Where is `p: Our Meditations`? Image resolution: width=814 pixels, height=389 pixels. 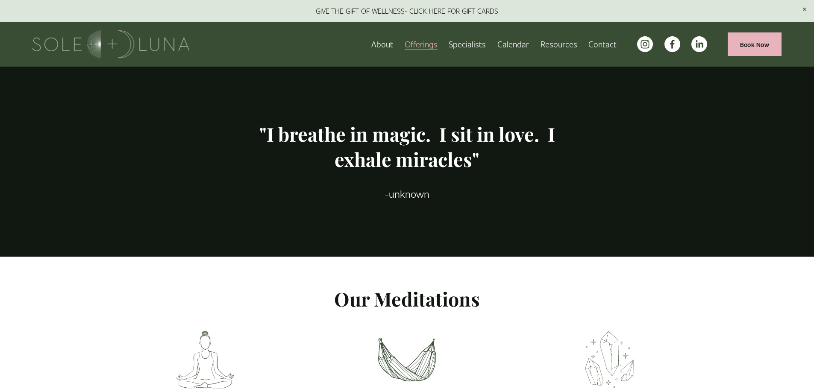 p: Our Meditations is located at coordinates (407, 299).